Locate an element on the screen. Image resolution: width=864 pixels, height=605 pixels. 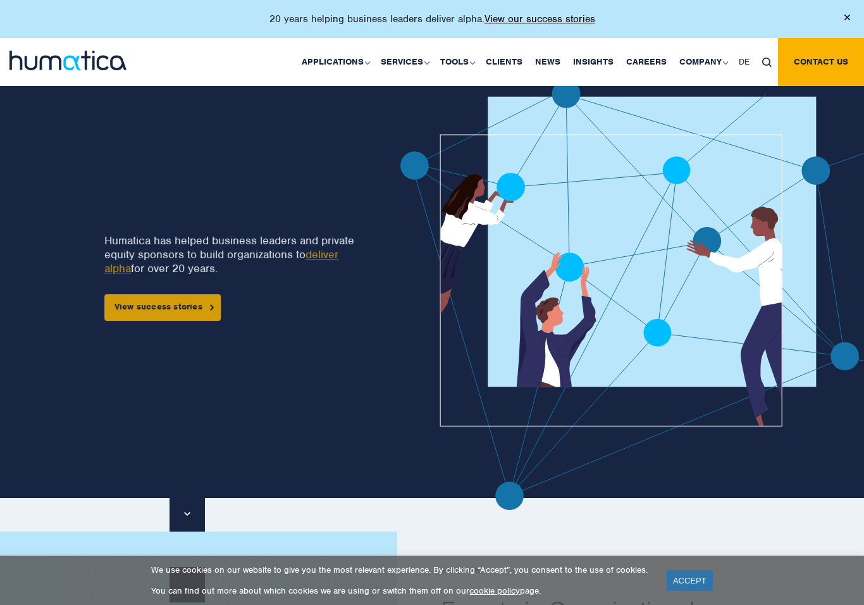
a: View our success stories is located at coordinates (540, 19).